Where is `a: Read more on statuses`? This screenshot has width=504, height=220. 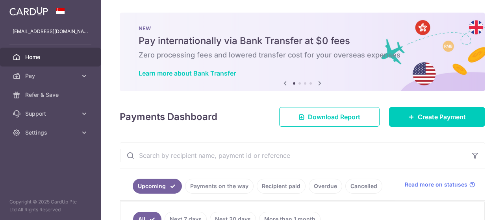
a: Read more on statuses is located at coordinates (440, 185).